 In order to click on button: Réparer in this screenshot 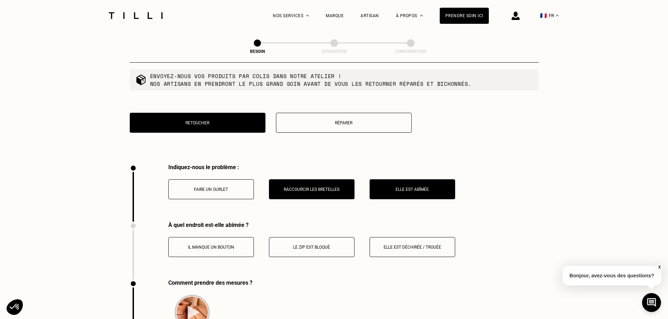, I will do `click(343, 123)`.